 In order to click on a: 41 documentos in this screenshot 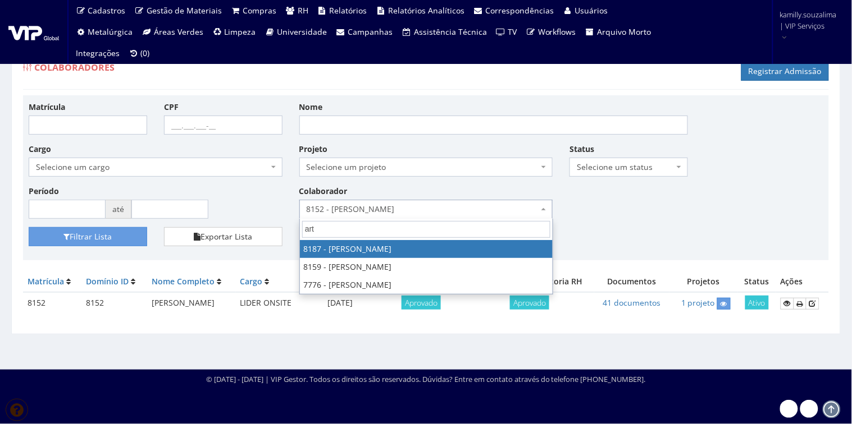, I will do `click(631, 303)`.